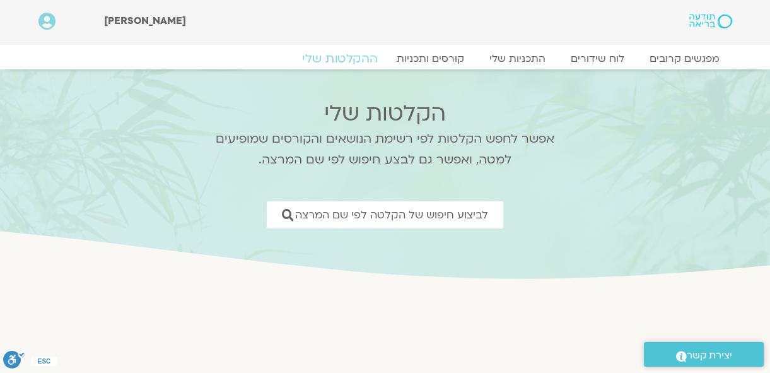  I want to click on a: לביצוע חיפוש של הקלטה לפי שם המרצה, so click(385, 214).